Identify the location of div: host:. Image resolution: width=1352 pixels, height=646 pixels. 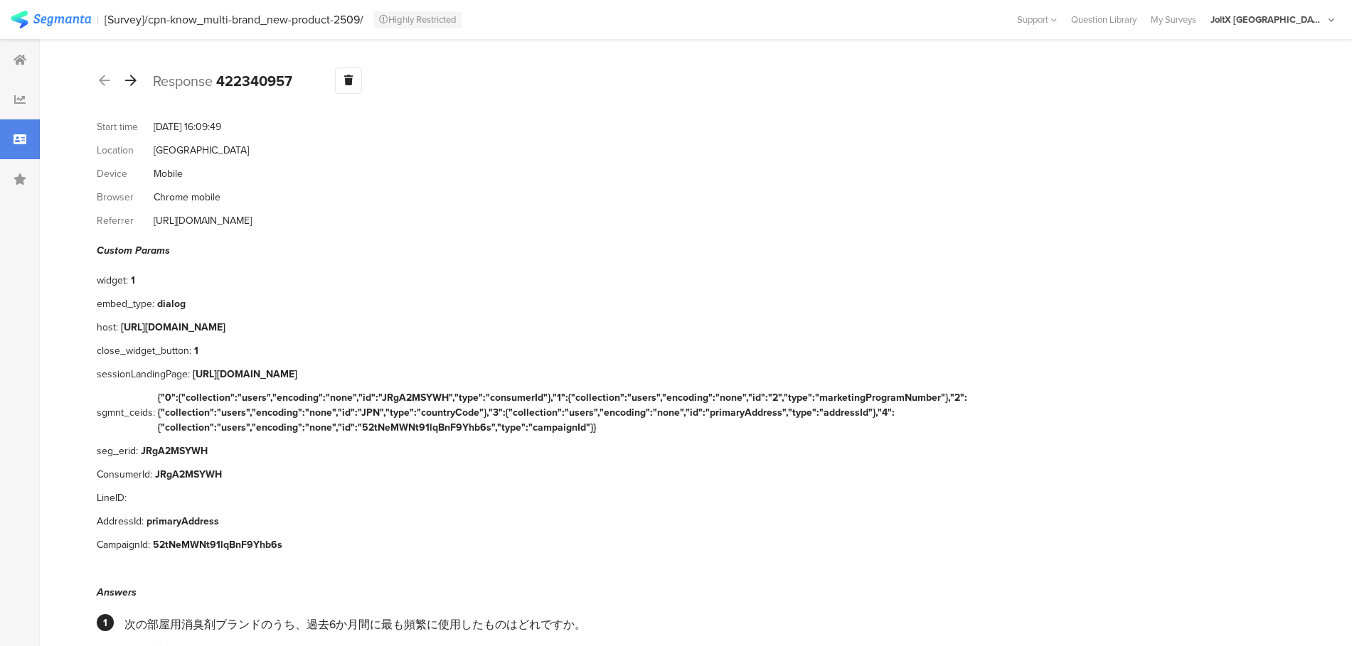
(109, 327).